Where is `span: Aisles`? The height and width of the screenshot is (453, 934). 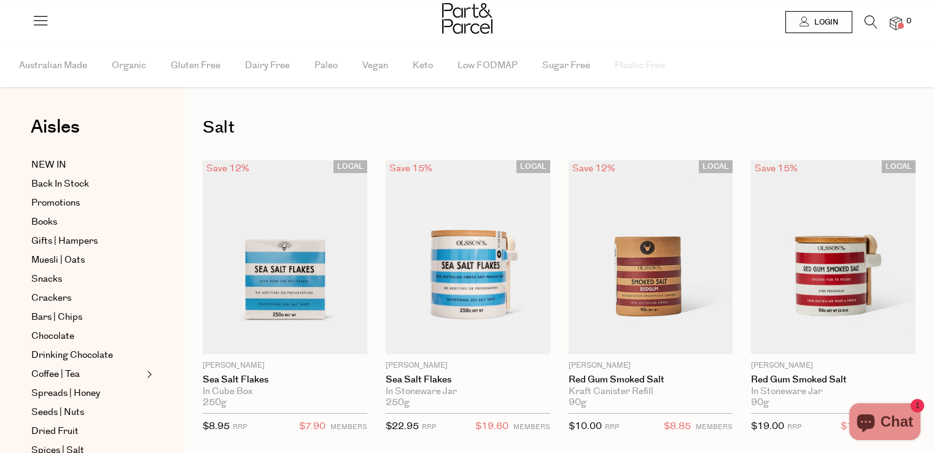
span: Aisles is located at coordinates (55, 127).